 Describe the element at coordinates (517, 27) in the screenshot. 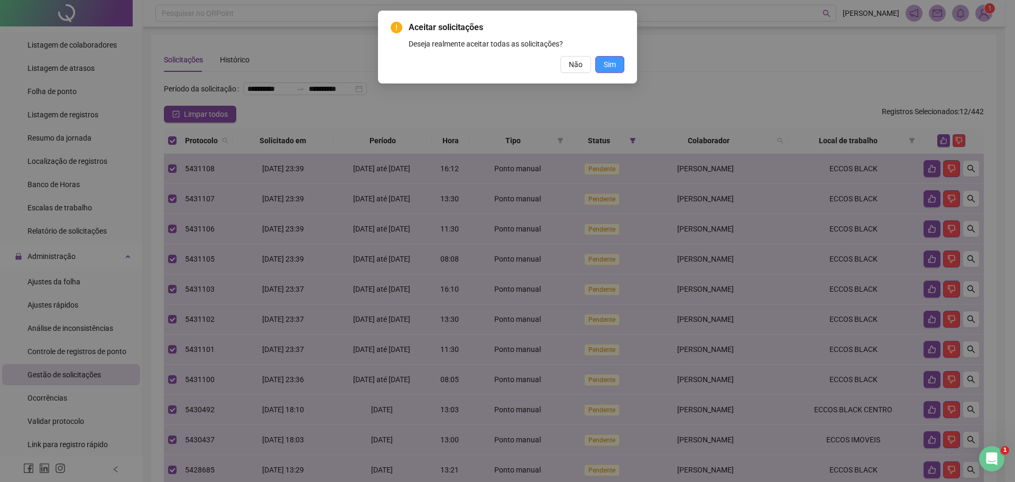

I see `span: Aceitar solicitações` at that location.